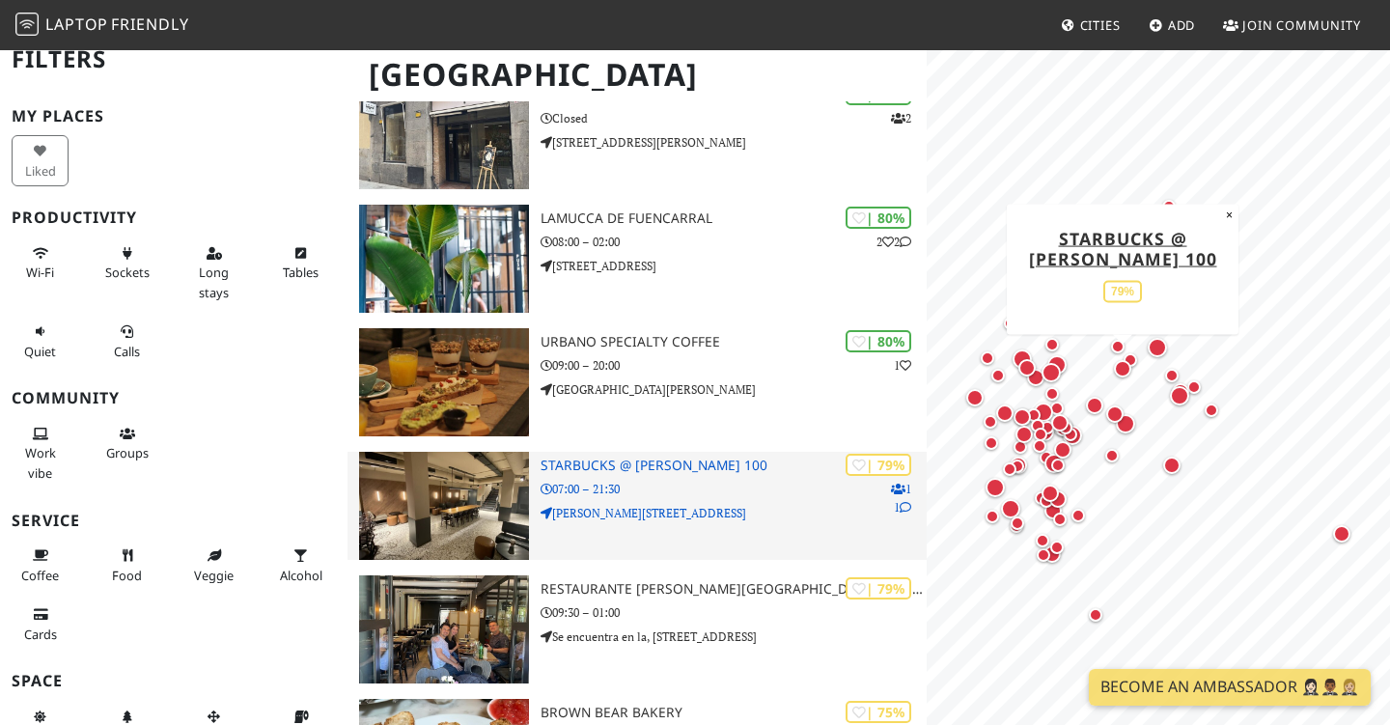  I want to click on button: Quiet, so click(40, 341).